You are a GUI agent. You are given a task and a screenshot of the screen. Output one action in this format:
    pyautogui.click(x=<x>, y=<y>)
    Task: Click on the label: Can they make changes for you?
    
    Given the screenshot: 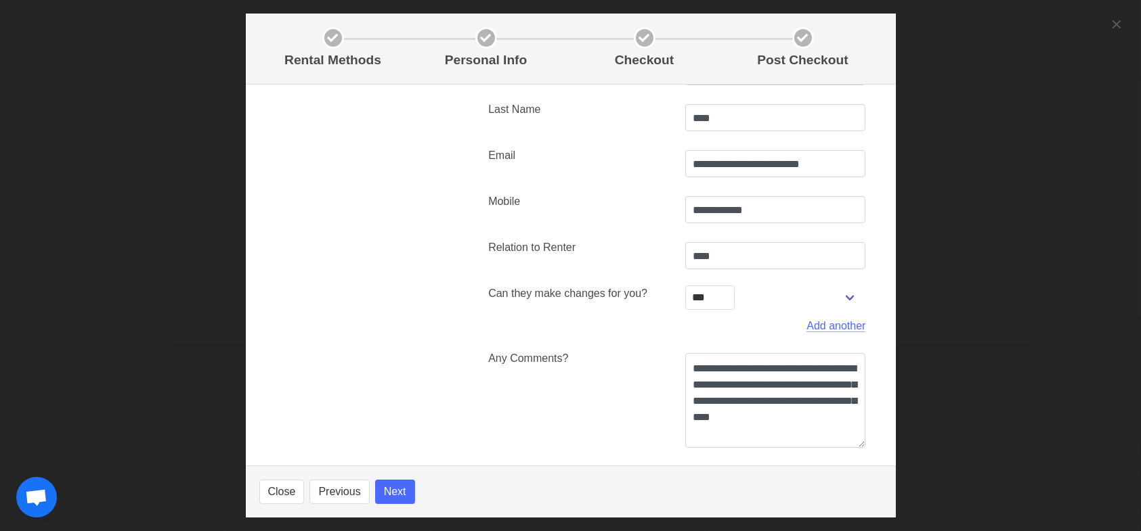 What is the action you would take?
    pyautogui.click(x=578, y=294)
    